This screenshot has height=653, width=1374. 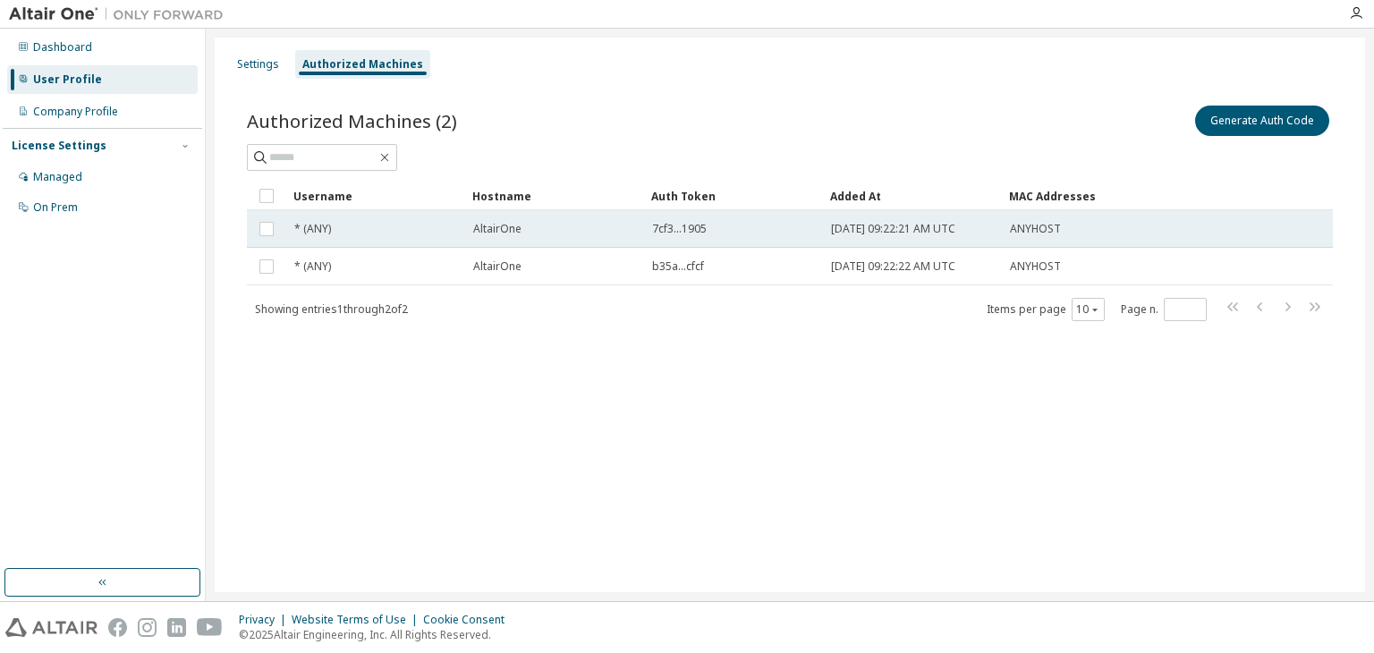 I want to click on span: b35a...cfcf, so click(x=678, y=267).